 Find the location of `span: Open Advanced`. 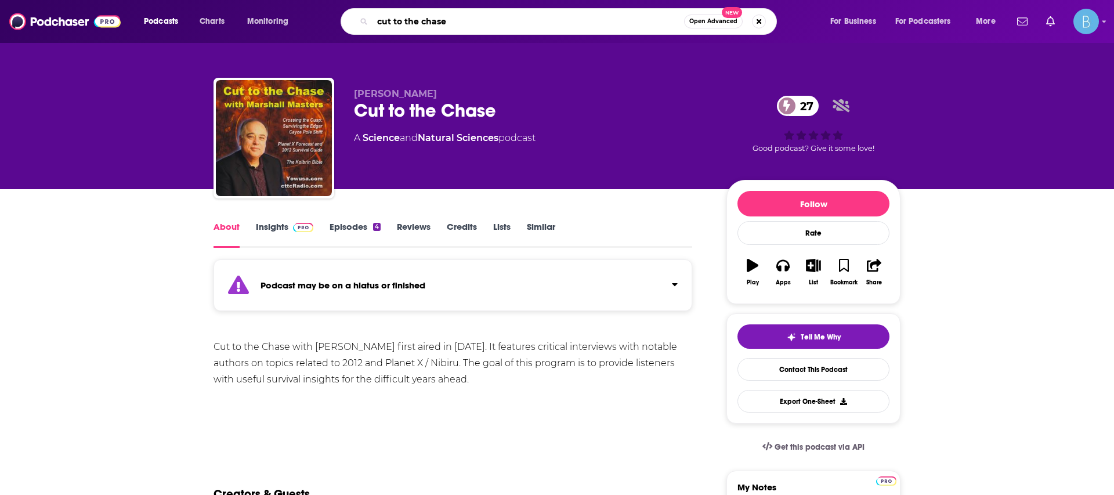

span: Open Advanced is located at coordinates (713, 21).